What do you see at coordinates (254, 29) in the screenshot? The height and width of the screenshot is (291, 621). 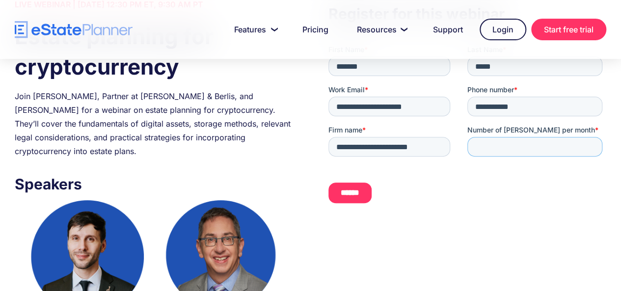 I see `a: Features` at bounding box center [254, 29].